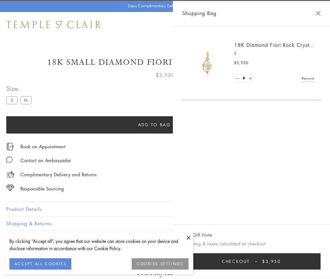  What do you see at coordinates (46, 160) in the screenshot?
I see `div: Contact an Ambassador` at bounding box center [46, 160].